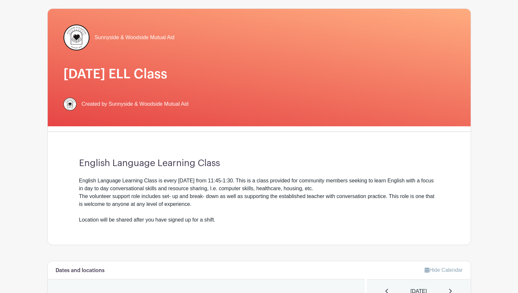 Image resolution: width=518 pixels, height=293 pixels. I want to click on span: Sunnyside & Woodside Mutual Aid, so click(135, 38).